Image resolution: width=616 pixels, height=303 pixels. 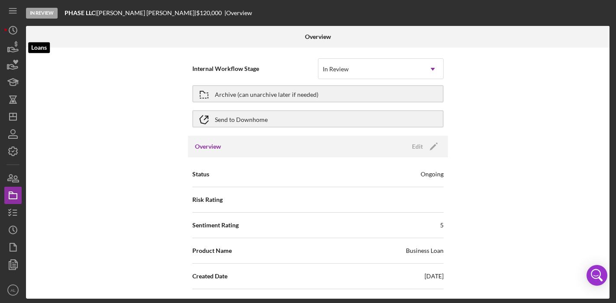 What do you see at coordinates (210, 277) in the screenshot?
I see `span: Created Date` at bounding box center [210, 277].